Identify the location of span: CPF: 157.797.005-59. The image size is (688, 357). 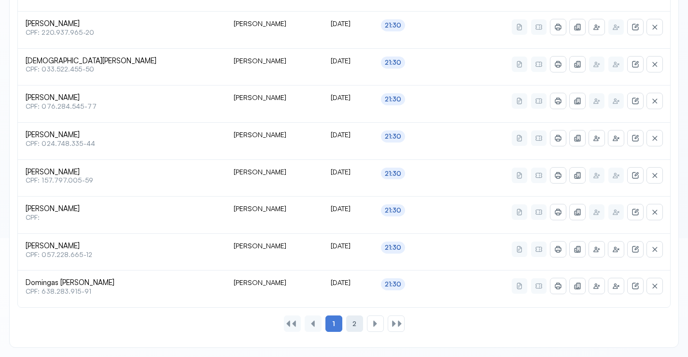
(122, 180).